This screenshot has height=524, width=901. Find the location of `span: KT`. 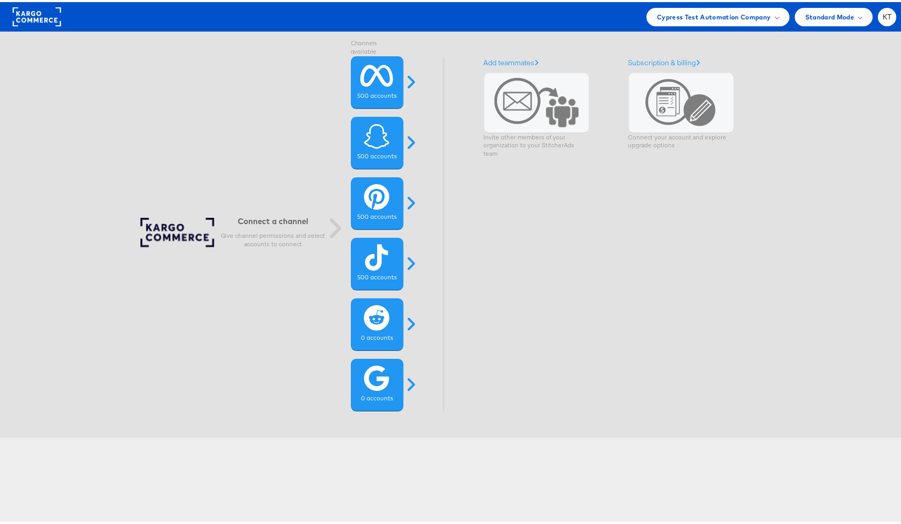

span: KT is located at coordinates (887, 15).